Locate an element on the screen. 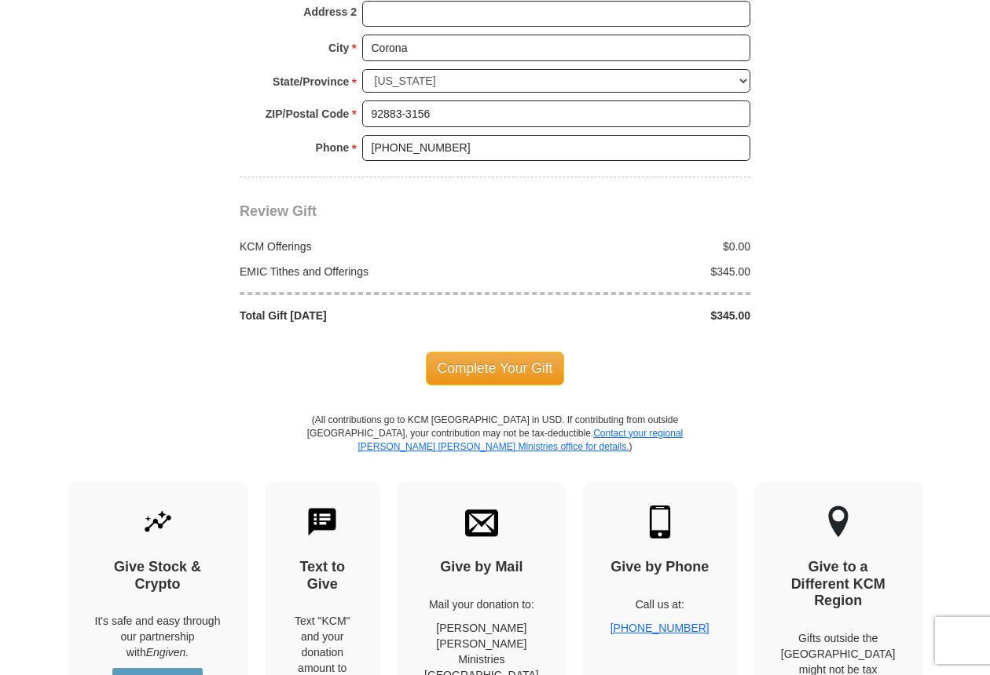  h4: Give Stock & Crypto is located at coordinates (158, 576).